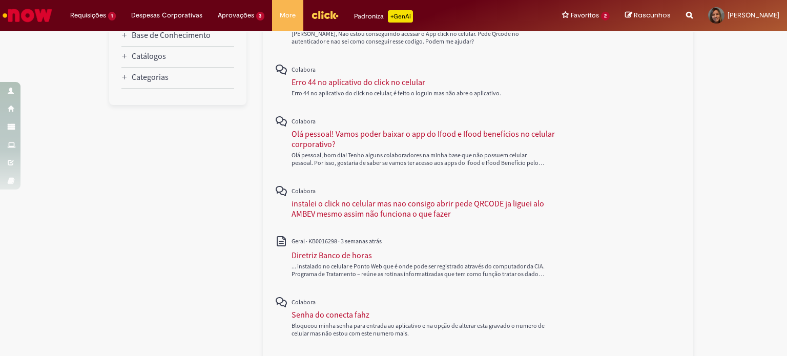 The image size is (787, 356). I want to click on span: Rascunhos, so click(652, 15).